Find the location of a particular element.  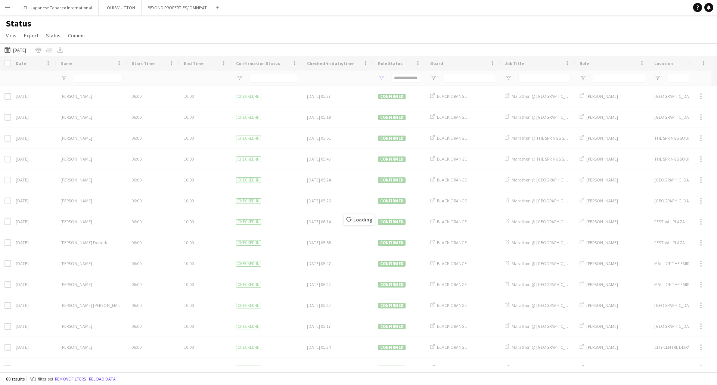

span: Status is located at coordinates (53, 35).